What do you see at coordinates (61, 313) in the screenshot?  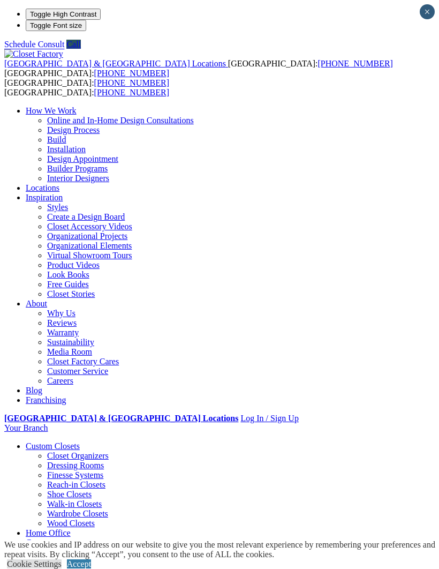 I see `a: Why Us` at bounding box center [61, 313].